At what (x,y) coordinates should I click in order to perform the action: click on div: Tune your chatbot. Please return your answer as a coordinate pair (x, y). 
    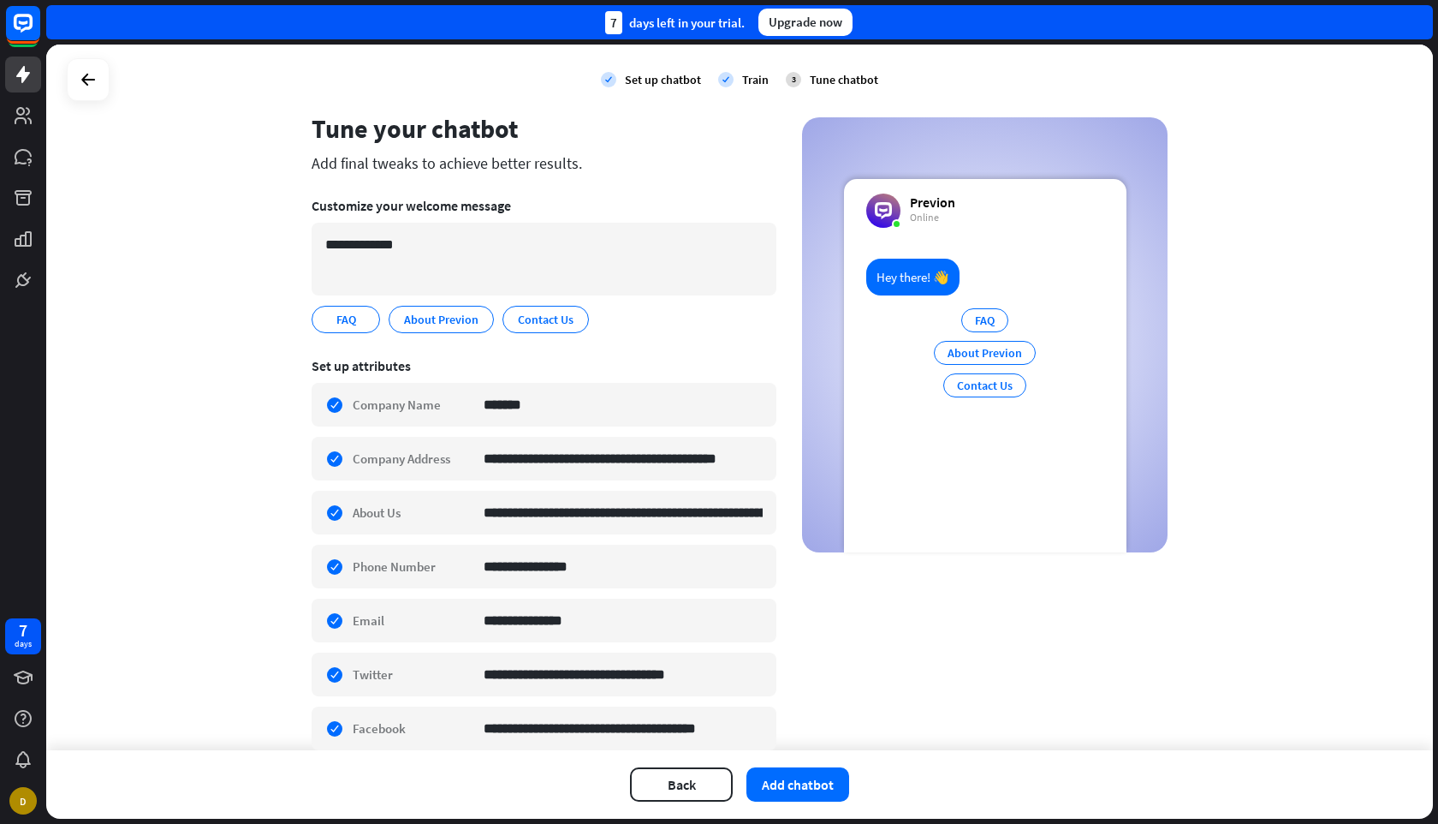
    Looking at the image, I should click on (544, 128).